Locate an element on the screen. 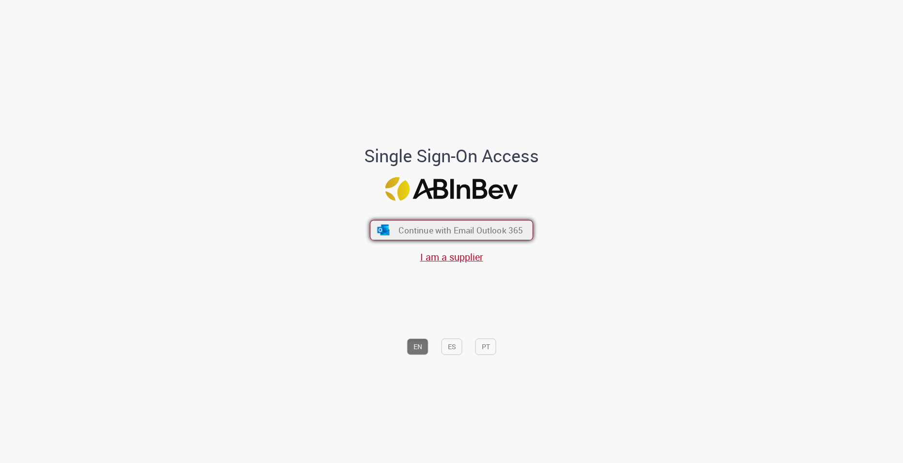 This screenshot has height=463, width=903. button: ícone Azure/Microsoft 360 Continue with Email Outlook 365 is located at coordinates (451, 230).